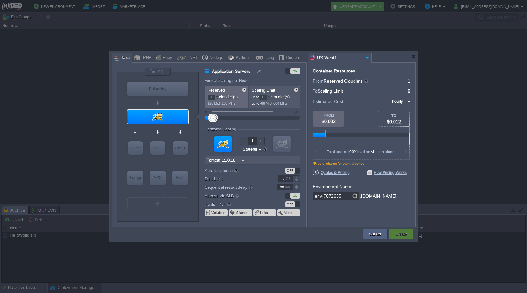  Describe the element at coordinates (192, 58) in the screenshot. I see `div: .NET` at that location.